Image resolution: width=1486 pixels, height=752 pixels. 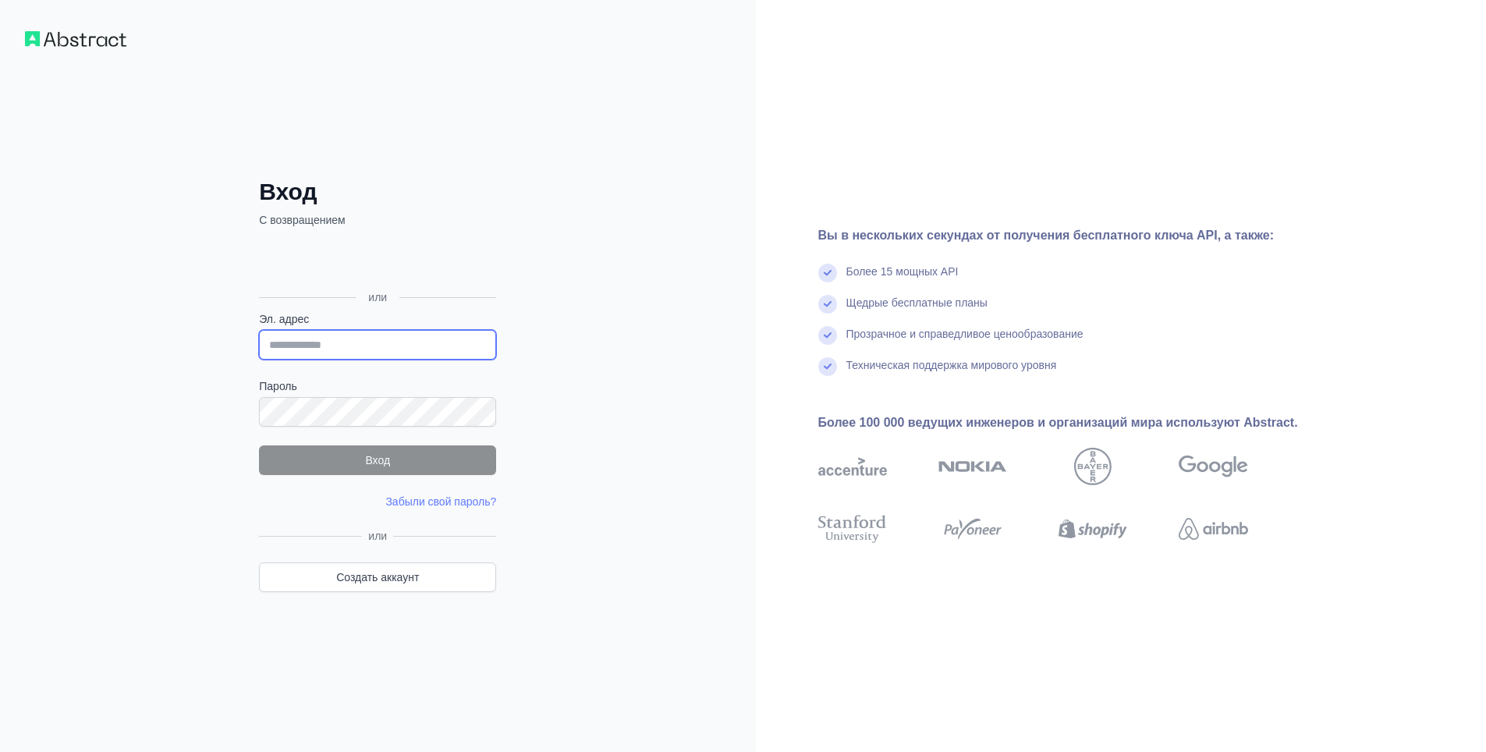 What do you see at coordinates (441, 502) in the screenshot?
I see `ya-tr-span: Забыли свой пароль?` at bounding box center [441, 502].